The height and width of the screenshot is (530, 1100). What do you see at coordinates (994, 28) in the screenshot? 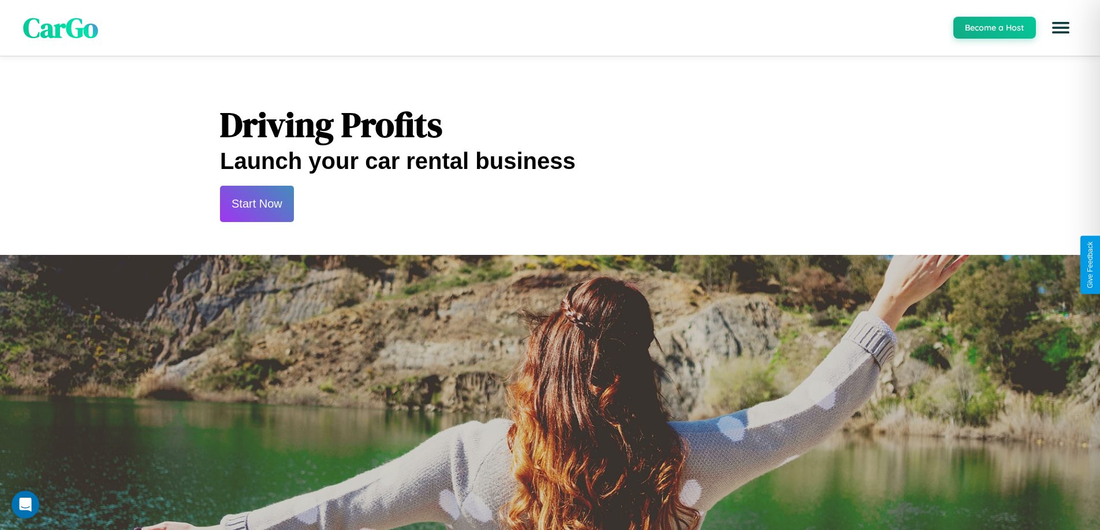
I see `button: Become a Host` at bounding box center [994, 28].